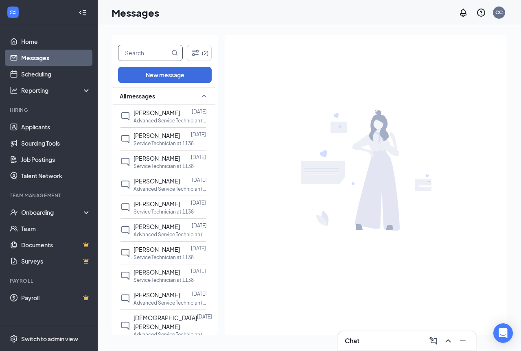 The width and height of the screenshot is (521, 351). What do you see at coordinates (14, 339) in the screenshot?
I see `svg: Settings` at bounding box center [14, 339].